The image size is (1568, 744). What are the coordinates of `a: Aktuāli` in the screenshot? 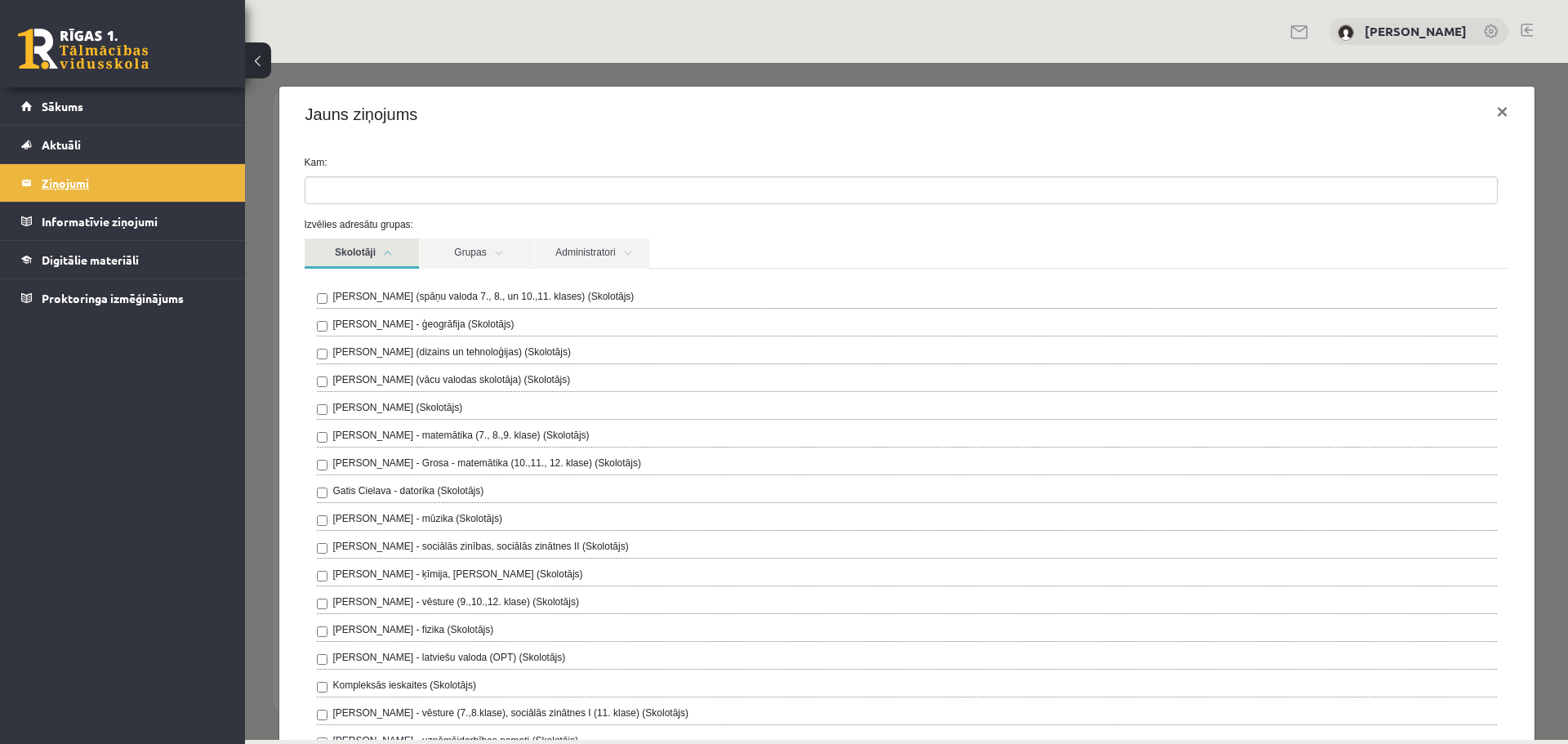 It's located at (122, 145).